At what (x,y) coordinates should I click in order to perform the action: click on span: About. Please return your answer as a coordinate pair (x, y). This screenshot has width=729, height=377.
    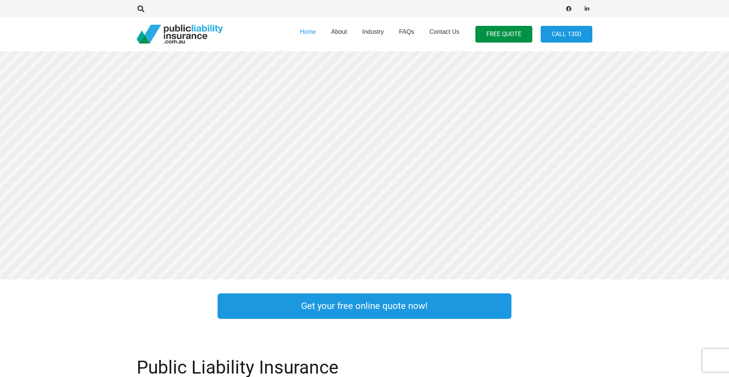
    Looking at the image, I should click on (339, 32).